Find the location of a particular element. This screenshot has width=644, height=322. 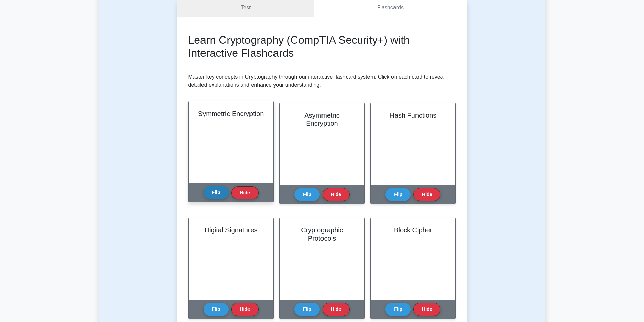

h2: Cryptographic Protocols is located at coordinates (322, 234).